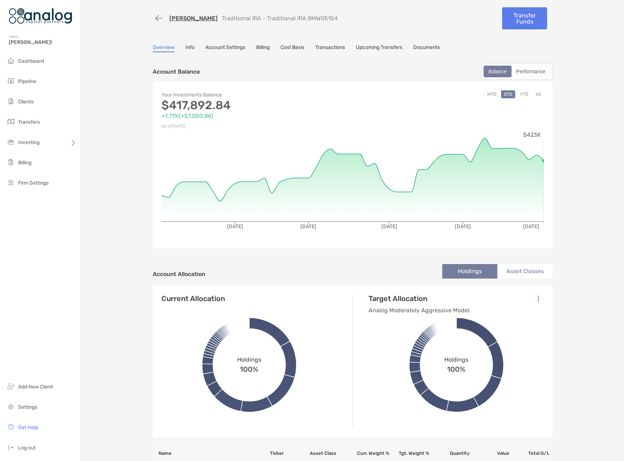  What do you see at coordinates (190, 48) in the screenshot?
I see `a: Info` at bounding box center [190, 48].